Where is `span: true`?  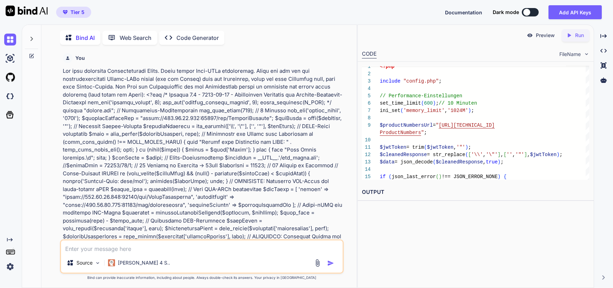 span: true is located at coordinates (492, 162).